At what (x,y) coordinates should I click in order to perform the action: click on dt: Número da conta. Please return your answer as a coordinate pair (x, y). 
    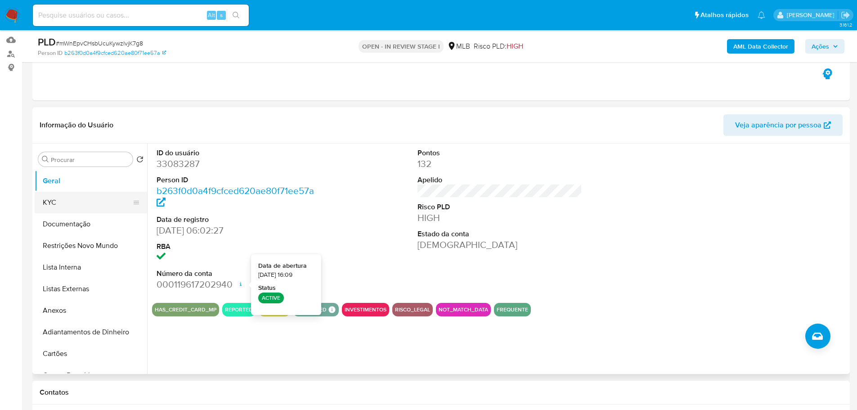
    Looking at the image, I should click on (239, 274).